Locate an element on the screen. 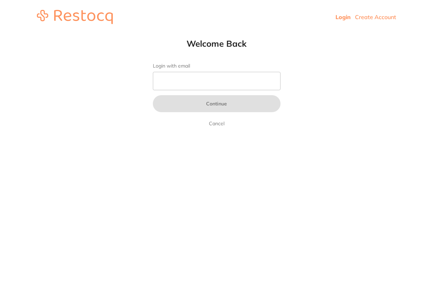  a: Cancel is located at coordinates (216, 124).